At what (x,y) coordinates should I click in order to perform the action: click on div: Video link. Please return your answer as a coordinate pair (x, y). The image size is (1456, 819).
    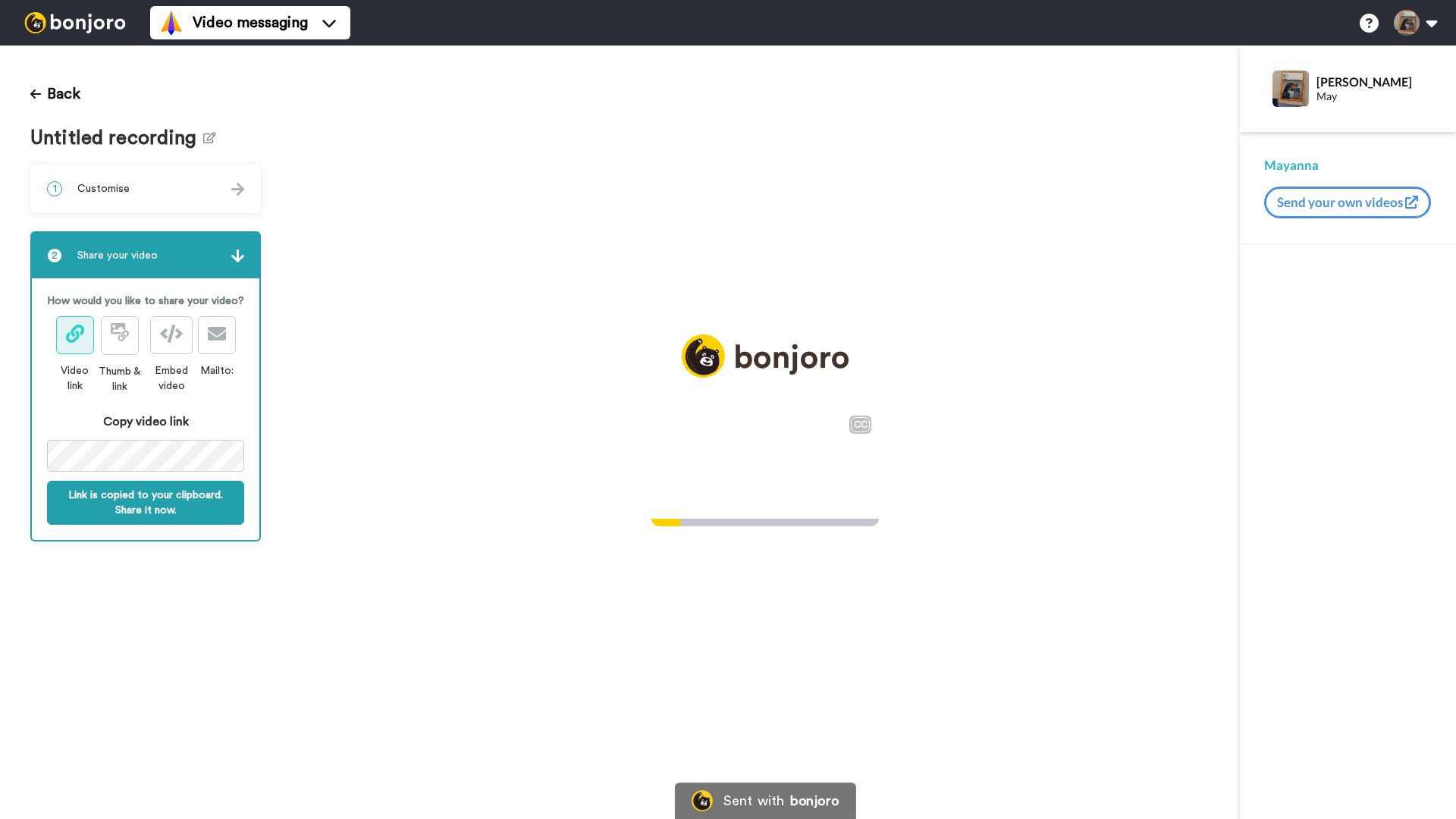
    Looking at the image, I should click on (75, 379).